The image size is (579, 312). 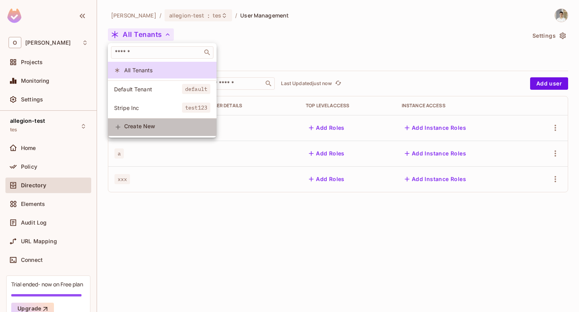 What do you see at coordinates (196, 89) in the screenshot?
I see `span: default` at bounding box center [196, 89].